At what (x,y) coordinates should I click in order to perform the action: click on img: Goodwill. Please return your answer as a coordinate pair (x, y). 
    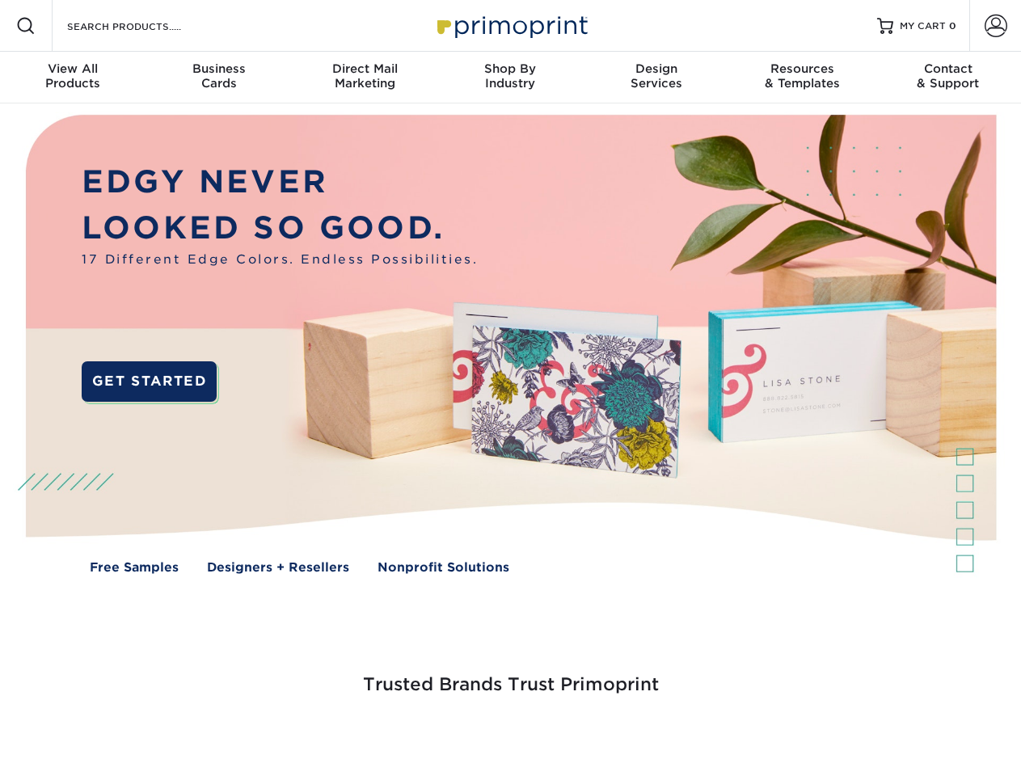
    Looking at the image, I should click on (873, 738).